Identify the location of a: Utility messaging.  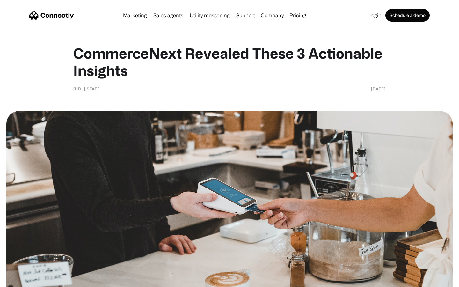
(210, 15).